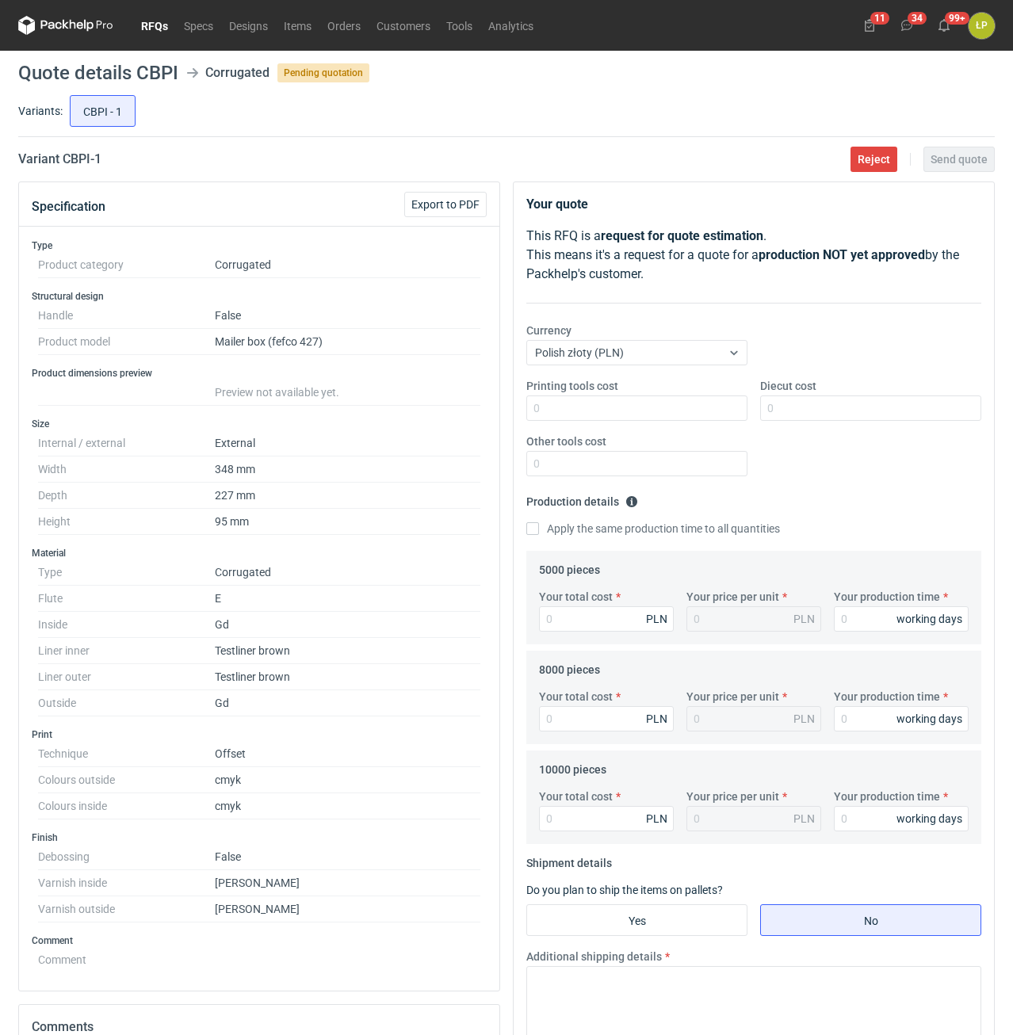 The image size is (1013, 1035). Describe the element at coordinates (873, 159) in the screenshot. I see `button: Reject` at that location.